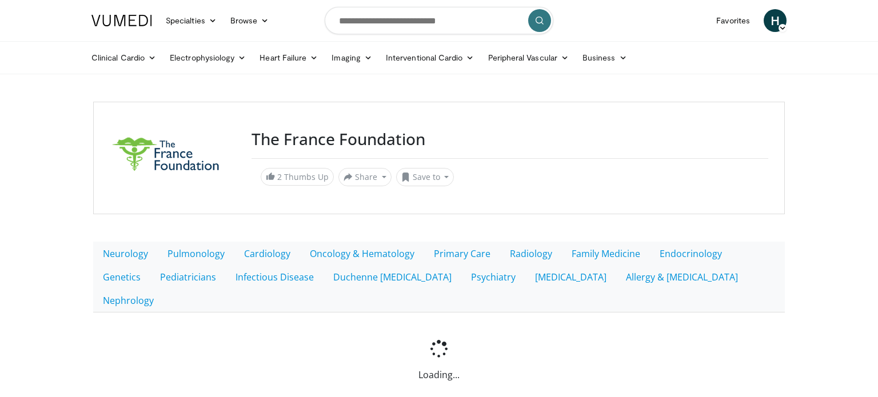 The height and width of the screenshot is (397, 878). Describe the element at coordinates (297, 177) in the screenshot. I see `a: 2 Thumbs Up` at that location.